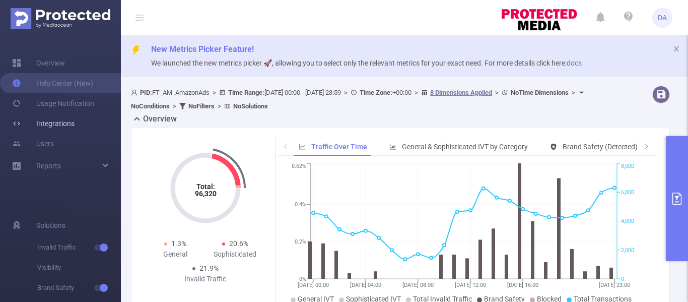 This screenshot has width=688, height=302. I want to click on tspan: 0.4%, so click(300, 204).